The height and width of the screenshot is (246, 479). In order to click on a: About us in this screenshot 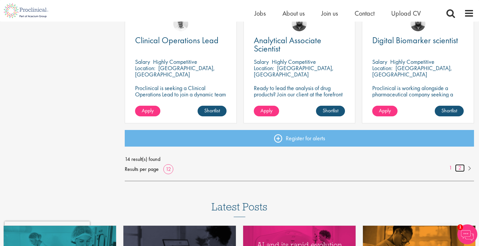, I will do `click(293, 13)`.